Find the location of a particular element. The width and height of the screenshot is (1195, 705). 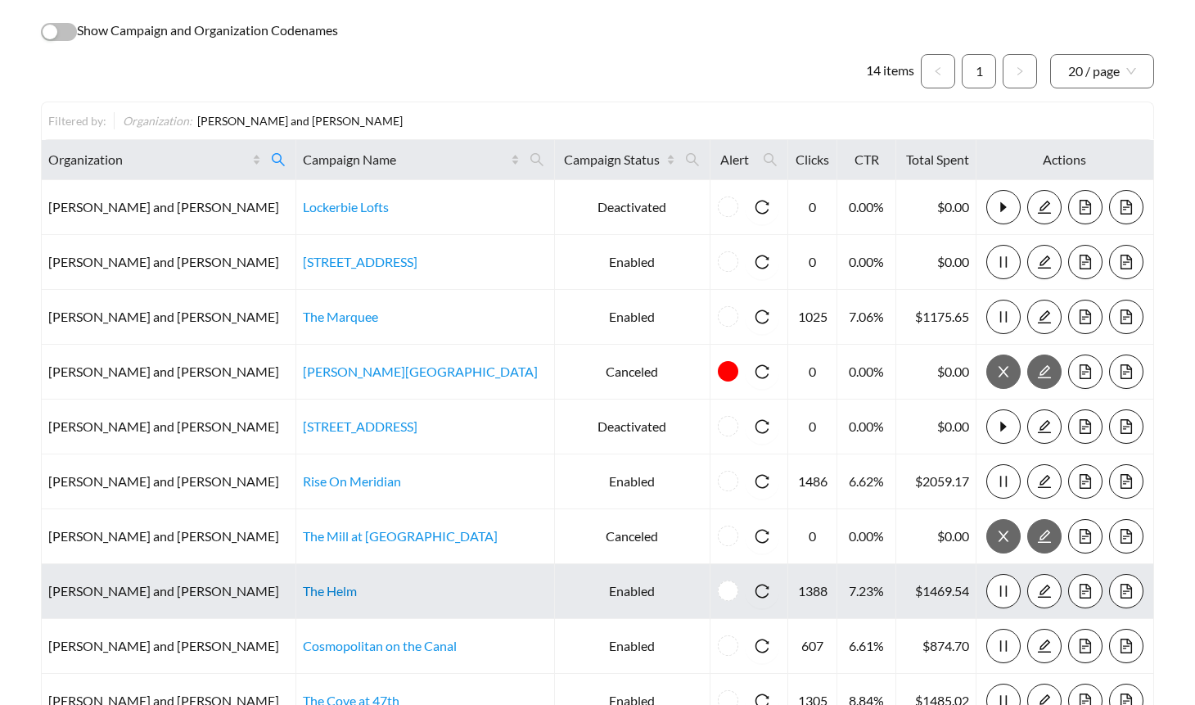

span: pause is located at coordinates (1004, 262).